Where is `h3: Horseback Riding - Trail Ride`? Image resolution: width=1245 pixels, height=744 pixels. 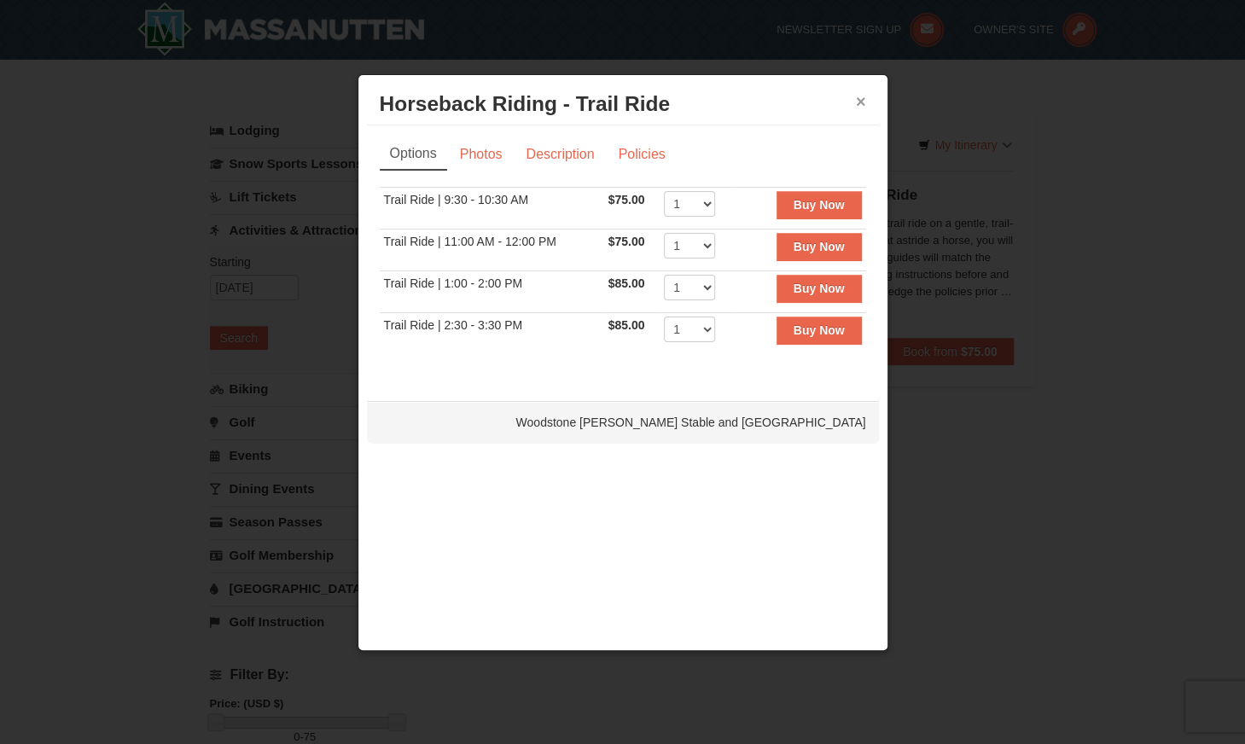 h3: Horseback Riding - Trail Ride is located at coordinates (623, 104).